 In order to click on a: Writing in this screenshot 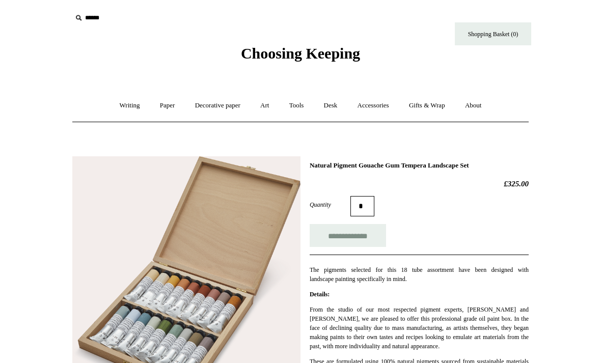, I will do `click(130, 105)`.